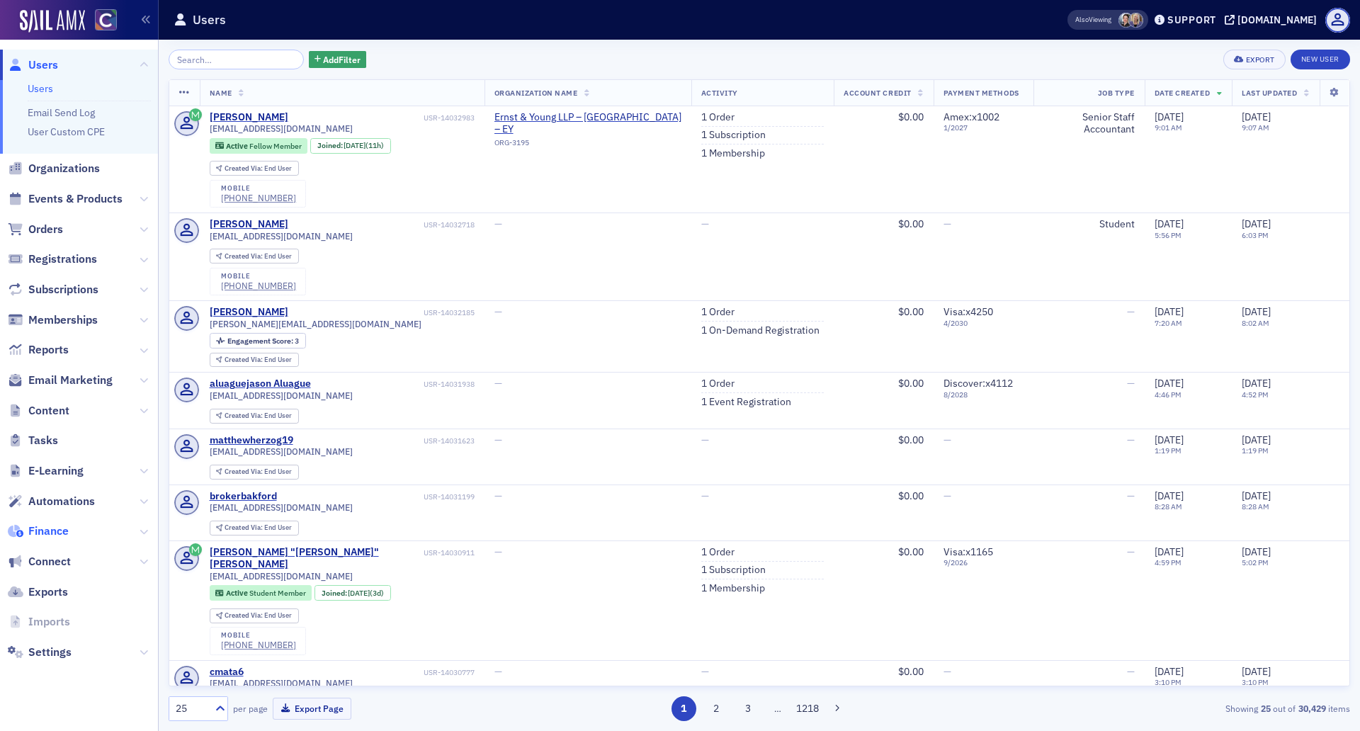  What do you see at coordinates (978, 383) in the screenshot?
I see `span: Discover : x4112` at bounding box center [978, 383].